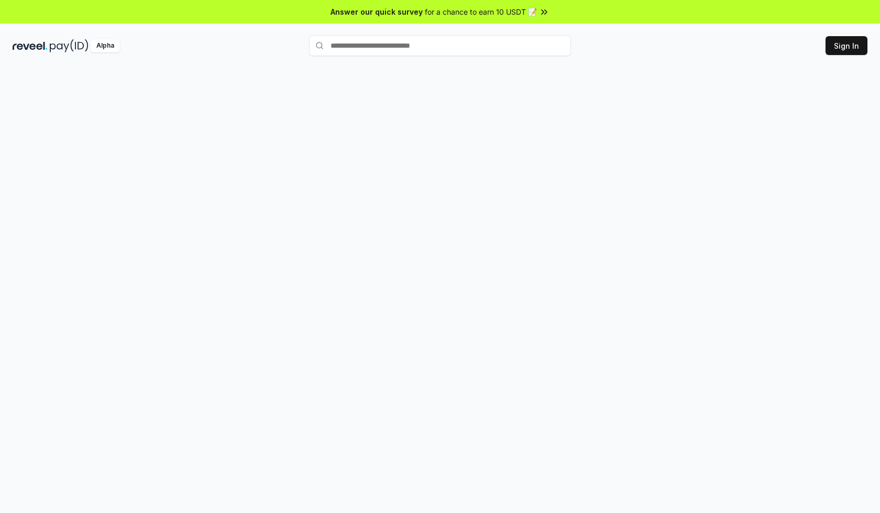 The width and height of the screenshot is (880, 513). What do you see at coordinates (377, 12) in the screenshot?
I see `span: Answer our quick survey` at bounding box center [377, 12].